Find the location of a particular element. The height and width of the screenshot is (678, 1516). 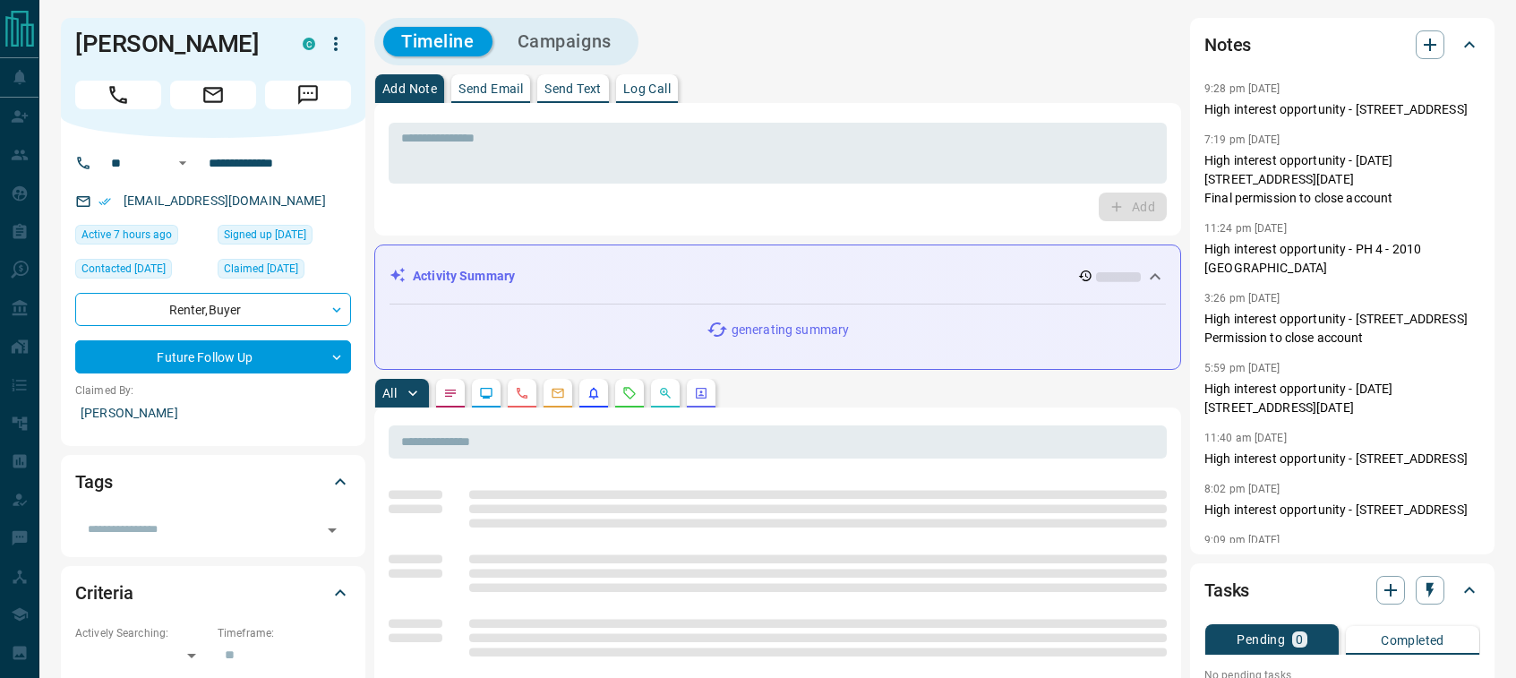

svg: Requests is located at coordinates (630, 393).